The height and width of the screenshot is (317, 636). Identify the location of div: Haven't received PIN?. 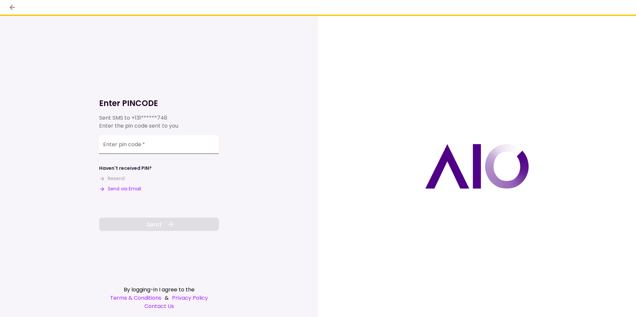
(125, 168).